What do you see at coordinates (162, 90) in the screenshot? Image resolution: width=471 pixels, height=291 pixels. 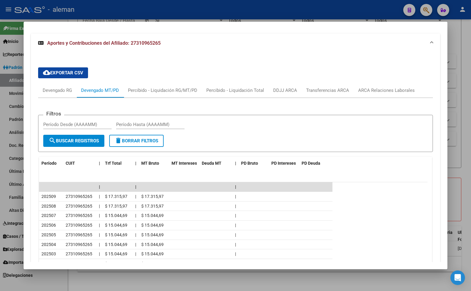 I see `div: Percibido - Liquidación RG/MT/PD` at bounding box center [162, 90].